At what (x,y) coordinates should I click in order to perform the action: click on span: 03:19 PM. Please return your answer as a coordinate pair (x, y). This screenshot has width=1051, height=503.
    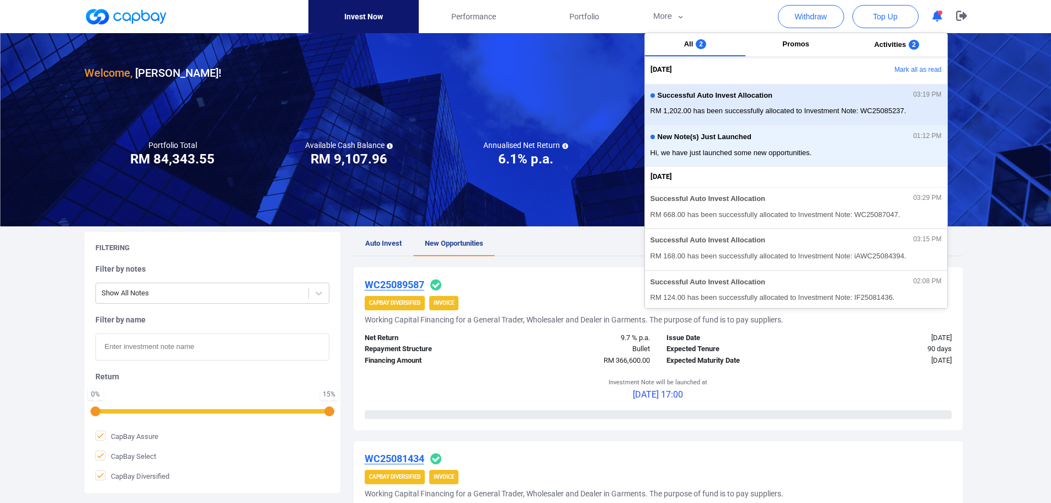
    Looking at the image, I should click on (927, 95).